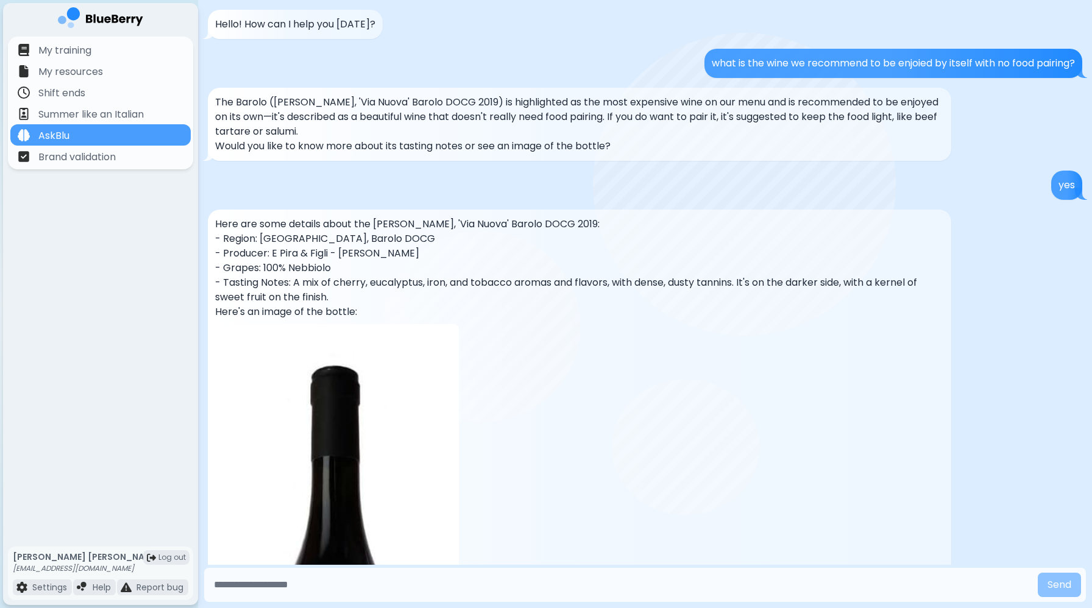  Describe the element at coordinates (77, 157) in the screenshot. I see `p: Brand validation` at that location.